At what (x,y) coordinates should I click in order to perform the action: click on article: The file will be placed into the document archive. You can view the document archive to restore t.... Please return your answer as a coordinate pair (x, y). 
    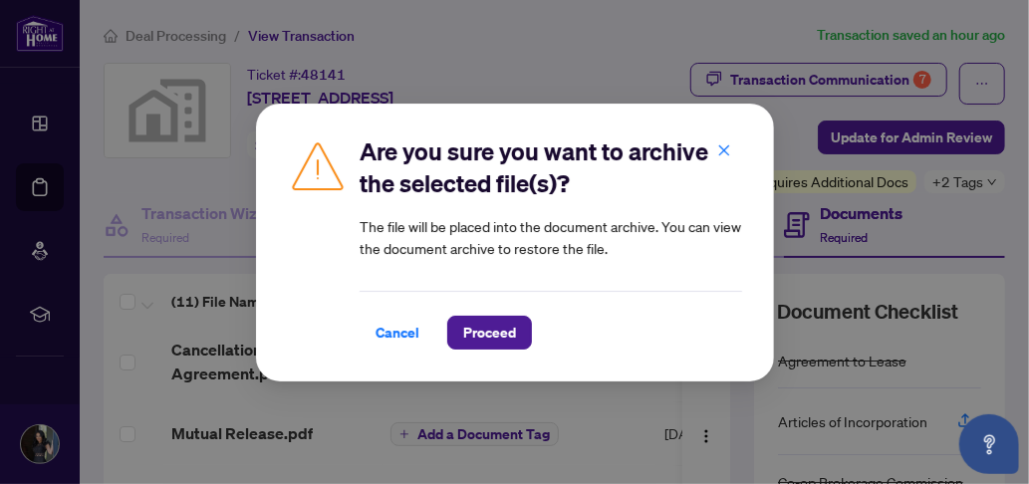
    Looking at the image, I should click on (551, 237).